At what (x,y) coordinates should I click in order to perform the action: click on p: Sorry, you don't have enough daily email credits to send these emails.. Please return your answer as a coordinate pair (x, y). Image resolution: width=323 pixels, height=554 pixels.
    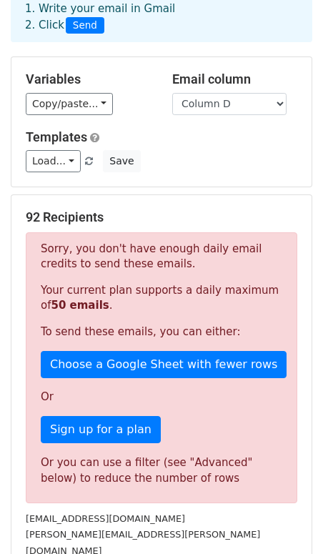
    Looking at the image, I should click on (161, 257).